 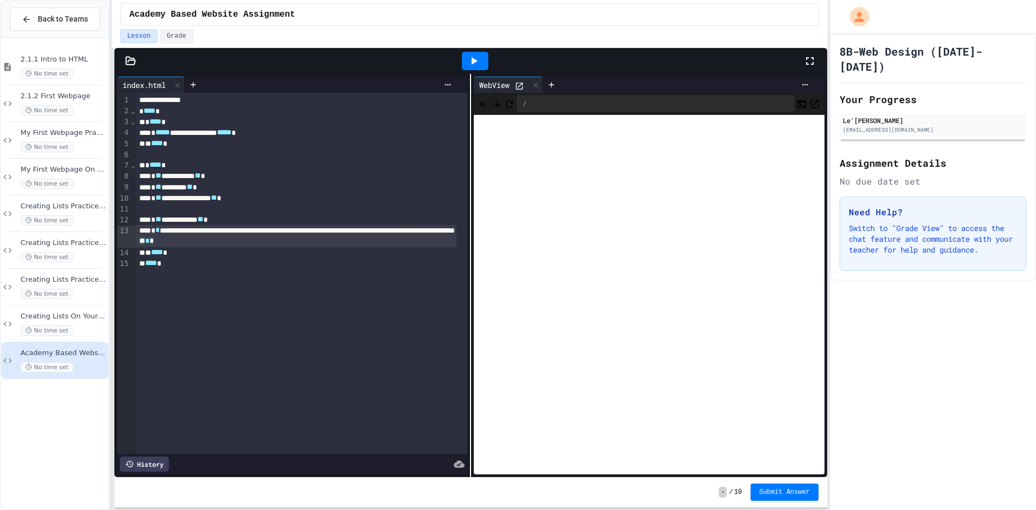 I want to click on span: 2.1.2 First Webpage, so click(x=63, y=96).